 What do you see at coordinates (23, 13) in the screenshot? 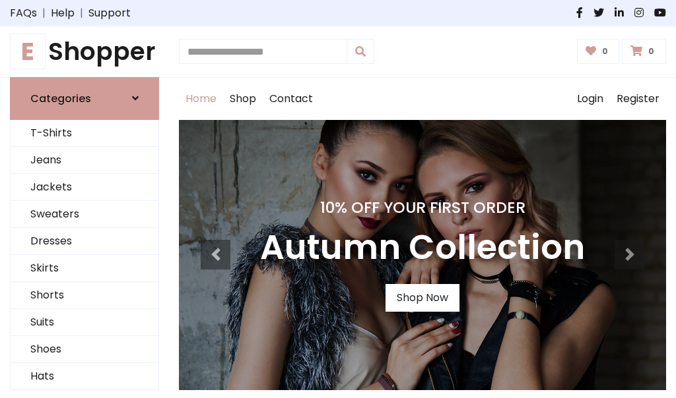
I see `a: FAQs` at bounding box center [23, 13].